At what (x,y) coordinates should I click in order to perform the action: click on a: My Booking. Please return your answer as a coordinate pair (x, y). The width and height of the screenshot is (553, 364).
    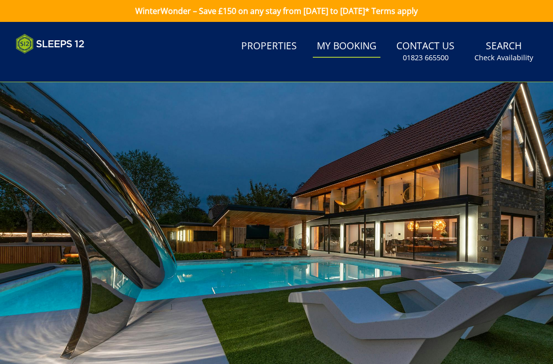
    Looking at the image, I should click on (347, 46).